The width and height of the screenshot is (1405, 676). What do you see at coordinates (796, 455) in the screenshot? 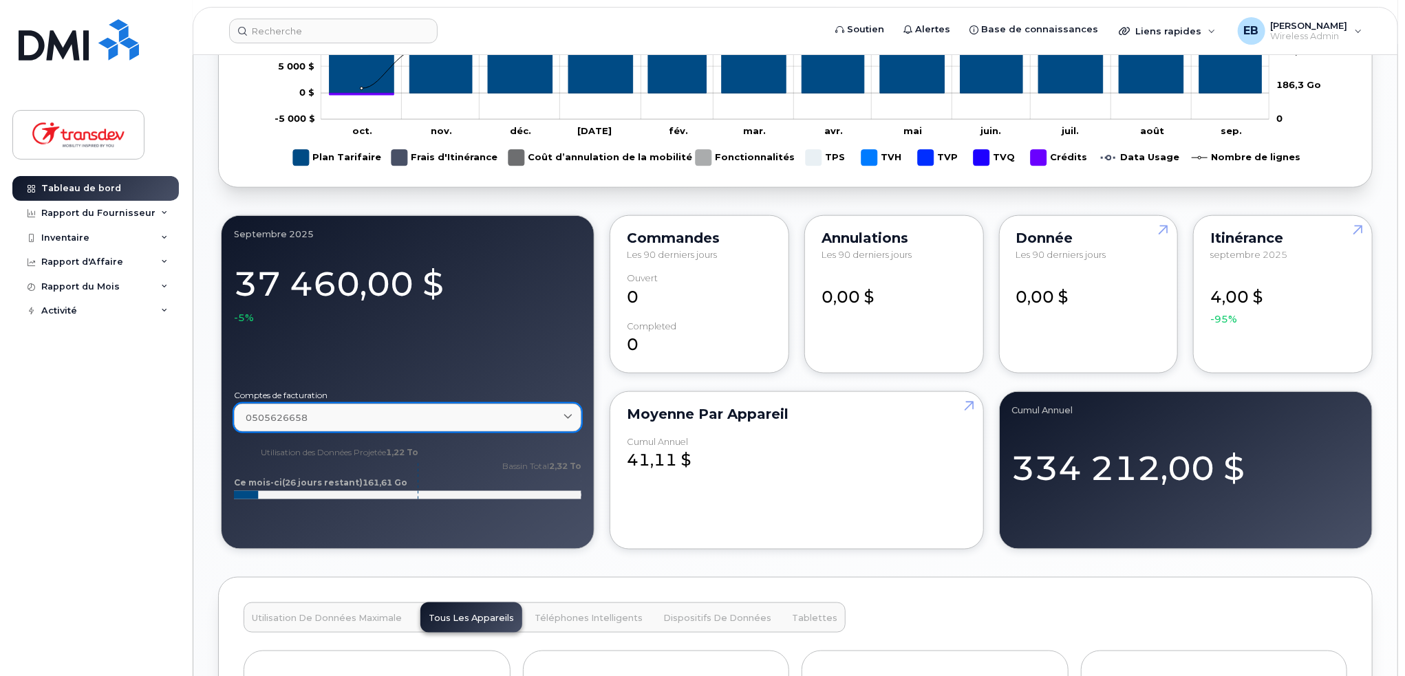
I see `div: 41,11 $` at bounding box center [796, 455].